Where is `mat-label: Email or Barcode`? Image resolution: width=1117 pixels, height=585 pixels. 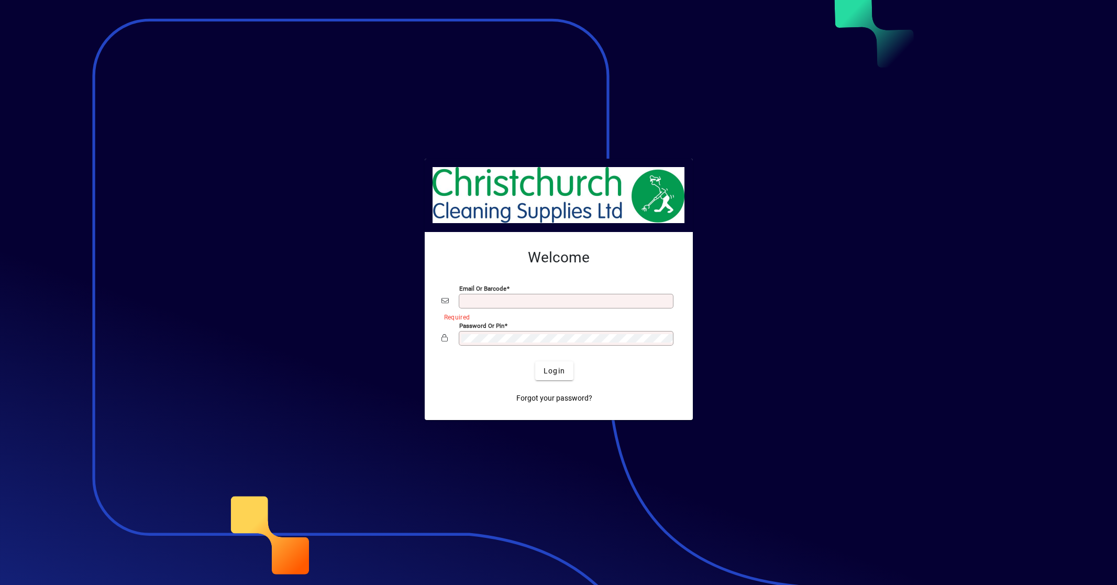
mat-label: Email or Barcode is located at coordinates (483, 288).